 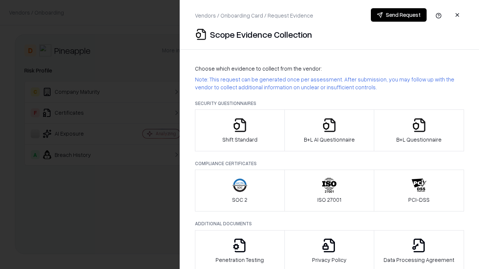 What do you see at coordinates (261, 34) in the screenshot?
I see `p: Scope Evidence Collection` at bounding box center [261, 34].